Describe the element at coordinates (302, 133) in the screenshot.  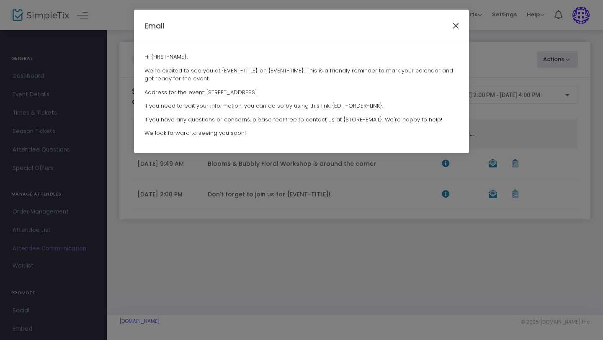
I see `p: We look forward to seeing you soon!` at that location.